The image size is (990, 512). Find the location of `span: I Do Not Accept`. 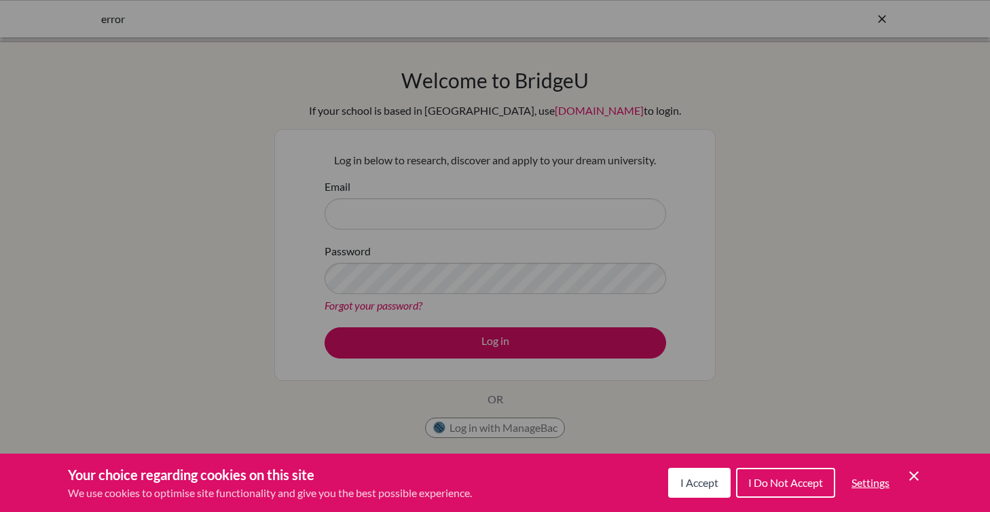

span: I Do Not Accept is located at coordinates (786, 482).